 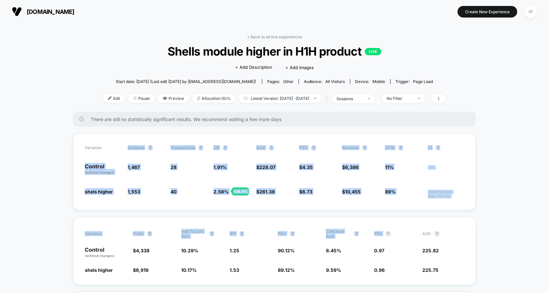 I want to click on span: 1.91 %, so click(x=220, y=167).